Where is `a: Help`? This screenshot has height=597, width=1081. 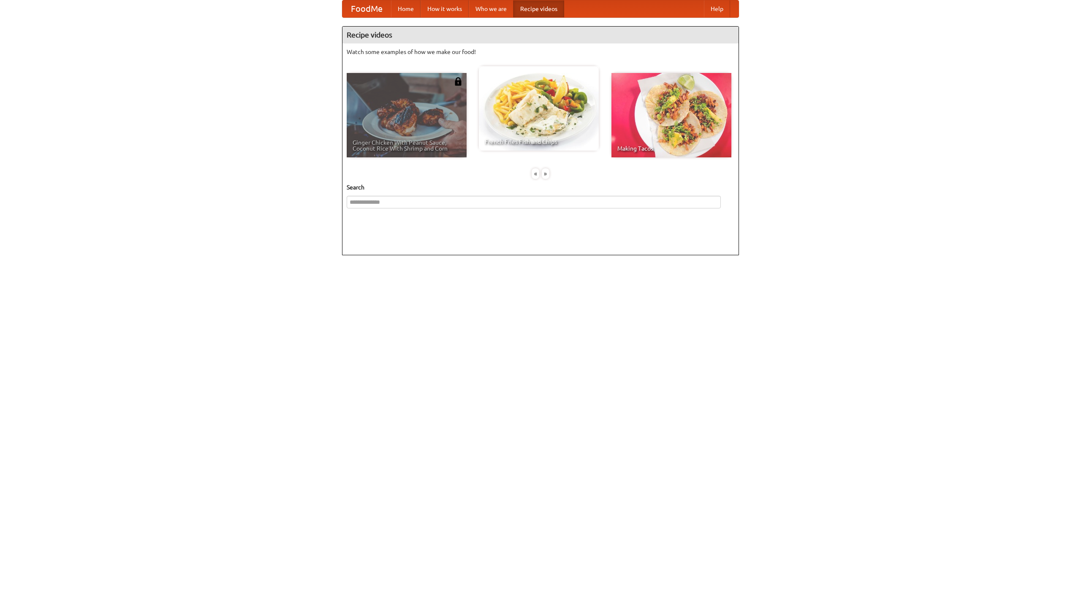 a: Help is located at coordinates (717, 9).